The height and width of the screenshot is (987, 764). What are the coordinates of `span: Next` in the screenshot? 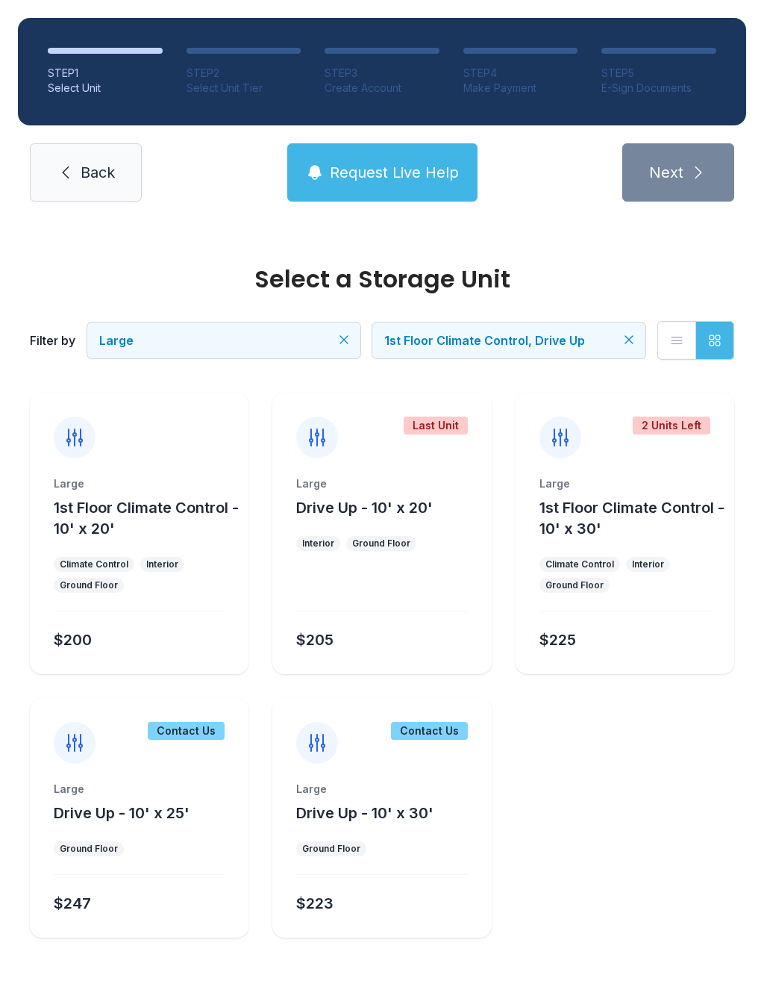 It's located at (666, 172).